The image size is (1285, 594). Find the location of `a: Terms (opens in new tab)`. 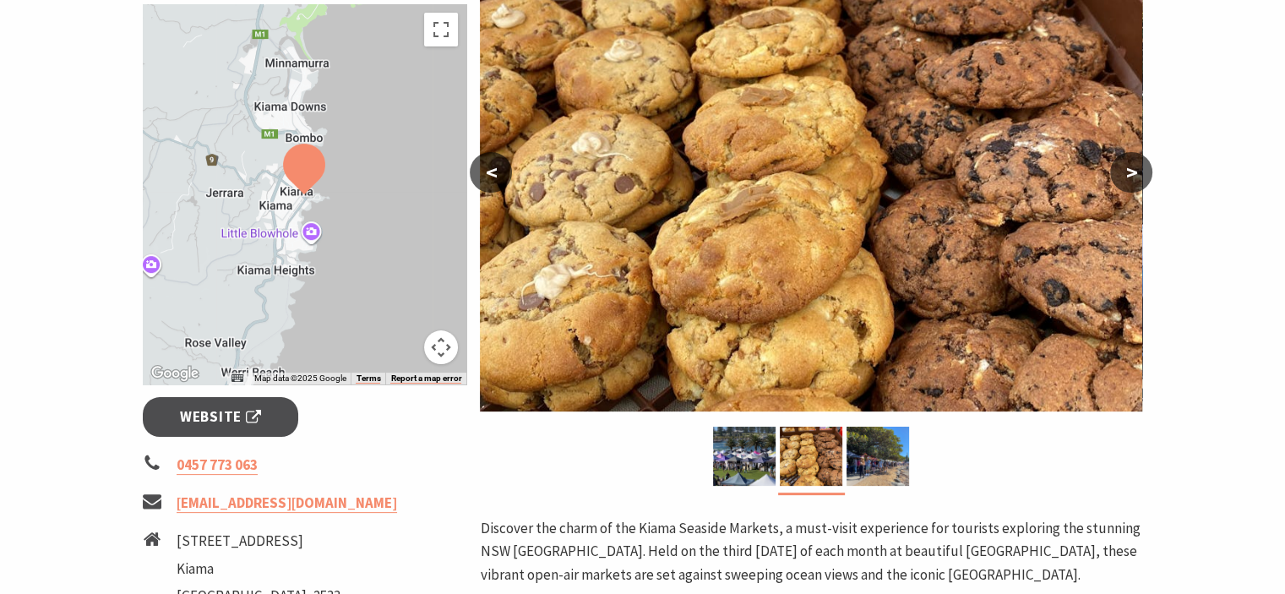

a: Terms (opens in new tab) is located at coordinates (367, 378).